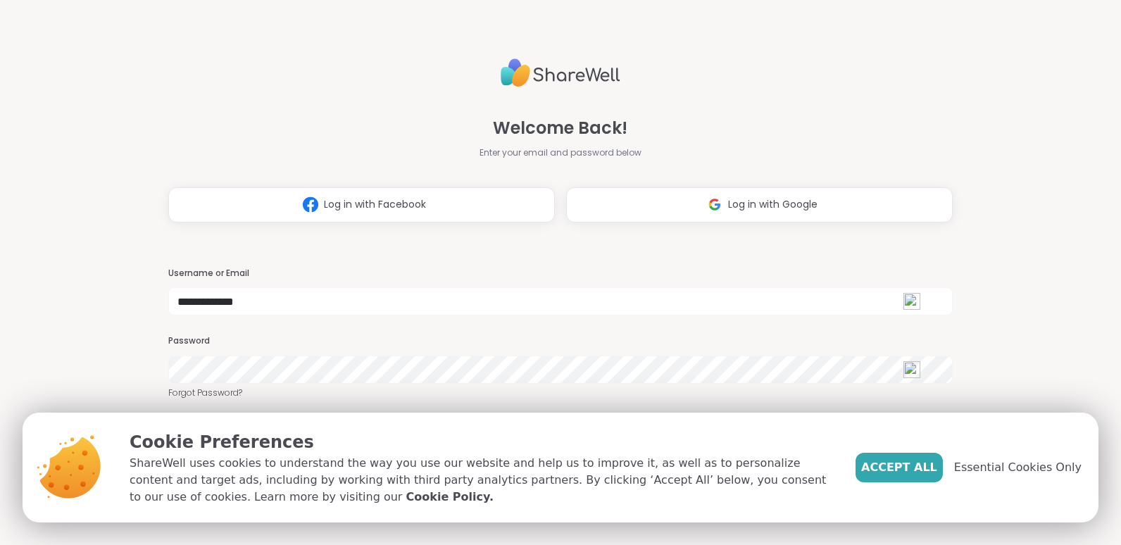  I want to click on button: Accept All, so click(899, 468).